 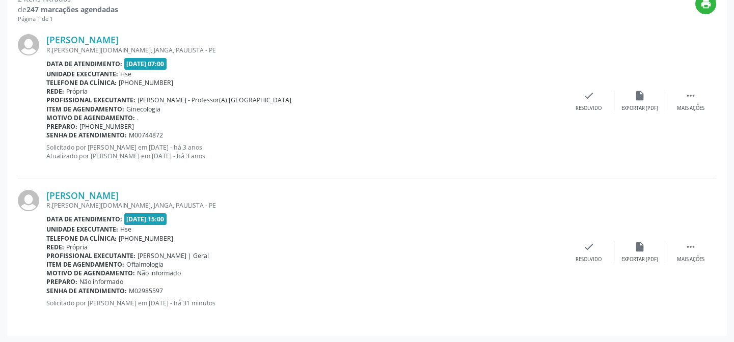 What do you see at coordinates (143, 109) in the screenshot?
I see `span: Ginecologia` at bounding box center [143, 109].